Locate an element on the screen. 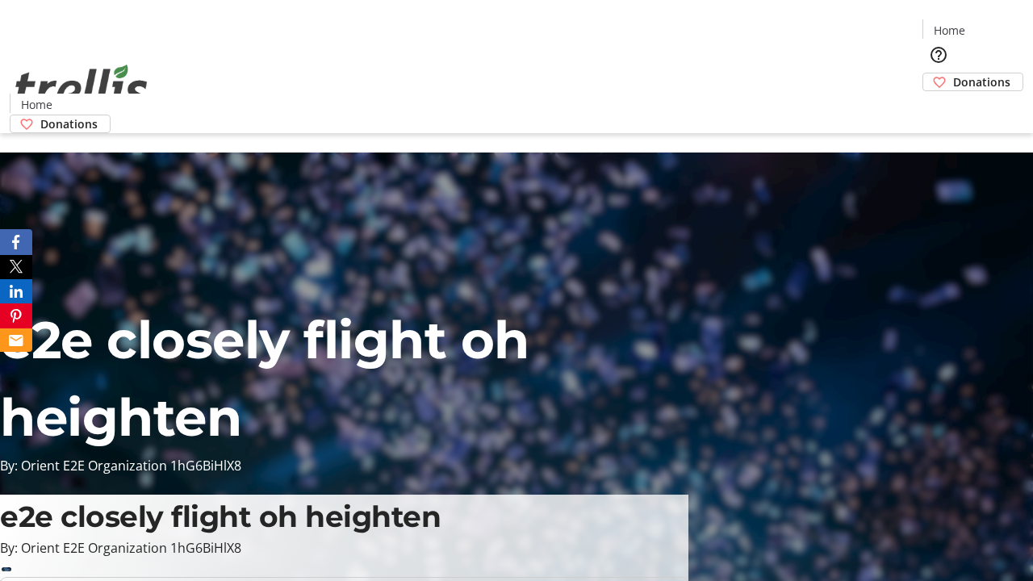 The image size is (1033, 581). button: Cart is located at coordinates (939, 107).